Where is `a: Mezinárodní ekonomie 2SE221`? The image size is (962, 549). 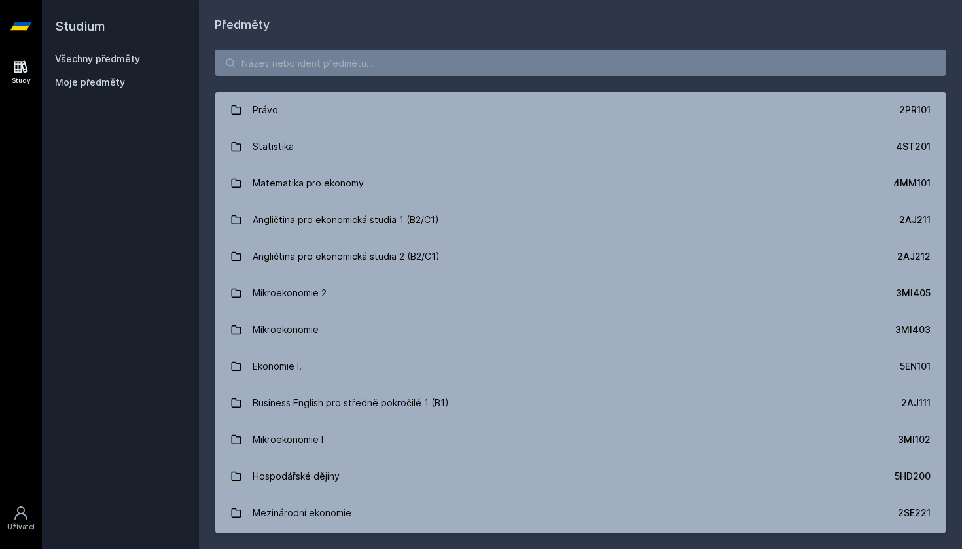 a: Mezinárodní ekonomie 2SE221 is located at coordinates (580, 513).